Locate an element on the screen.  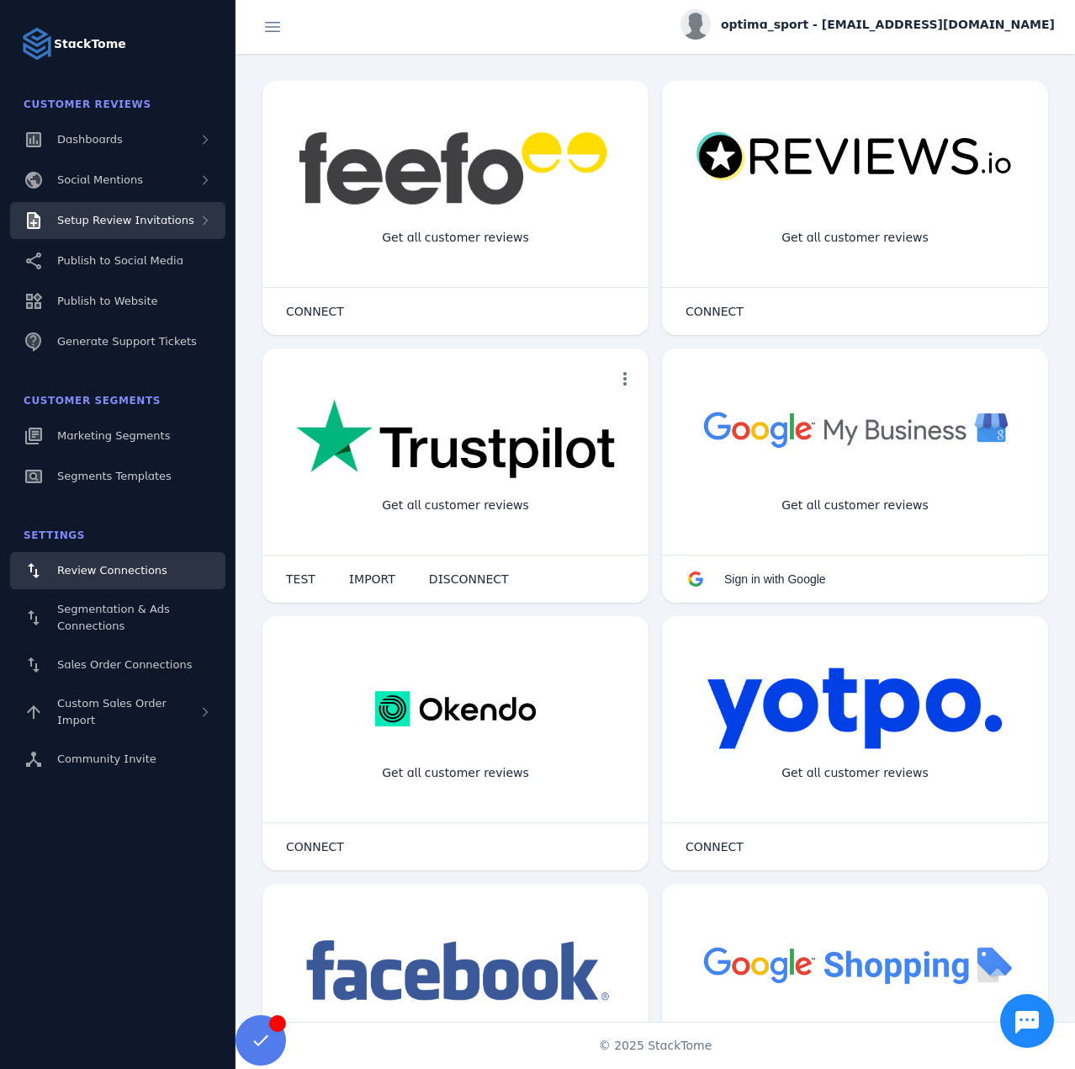
span: Custom Sales Order Import is located at coordinates (112, 711).